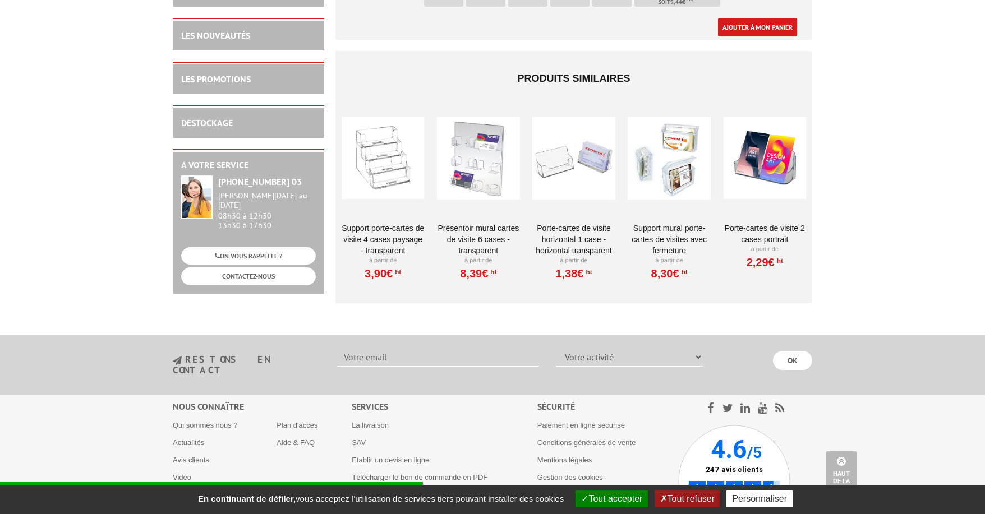 This screenshot has height=514, width=985. Describe the element at coordinates (248, 165) in the screenshot. I see `h2: A votre service` at that location.